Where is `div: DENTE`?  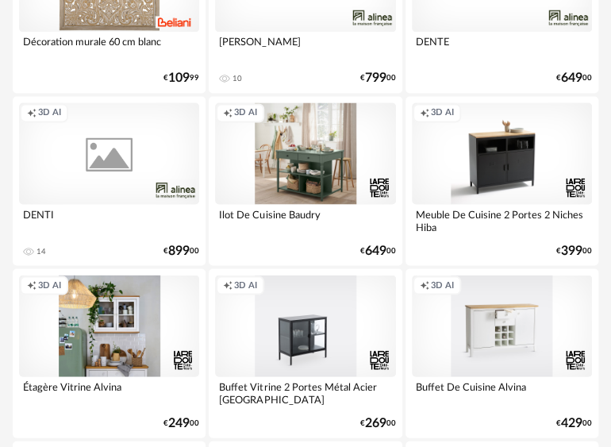 div: DENTE is located at coordinates (502, 48).